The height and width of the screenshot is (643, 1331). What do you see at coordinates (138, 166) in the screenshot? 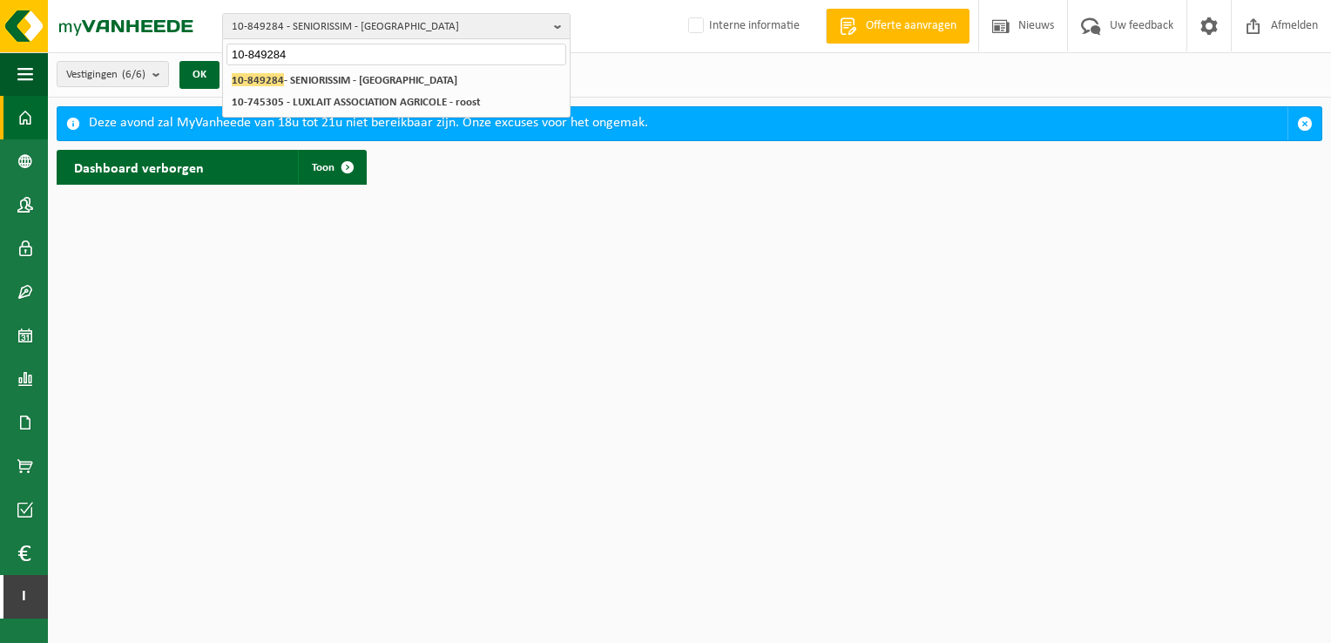
I see `h2: Dashboard verborgen` at bounding box center [138, 166].